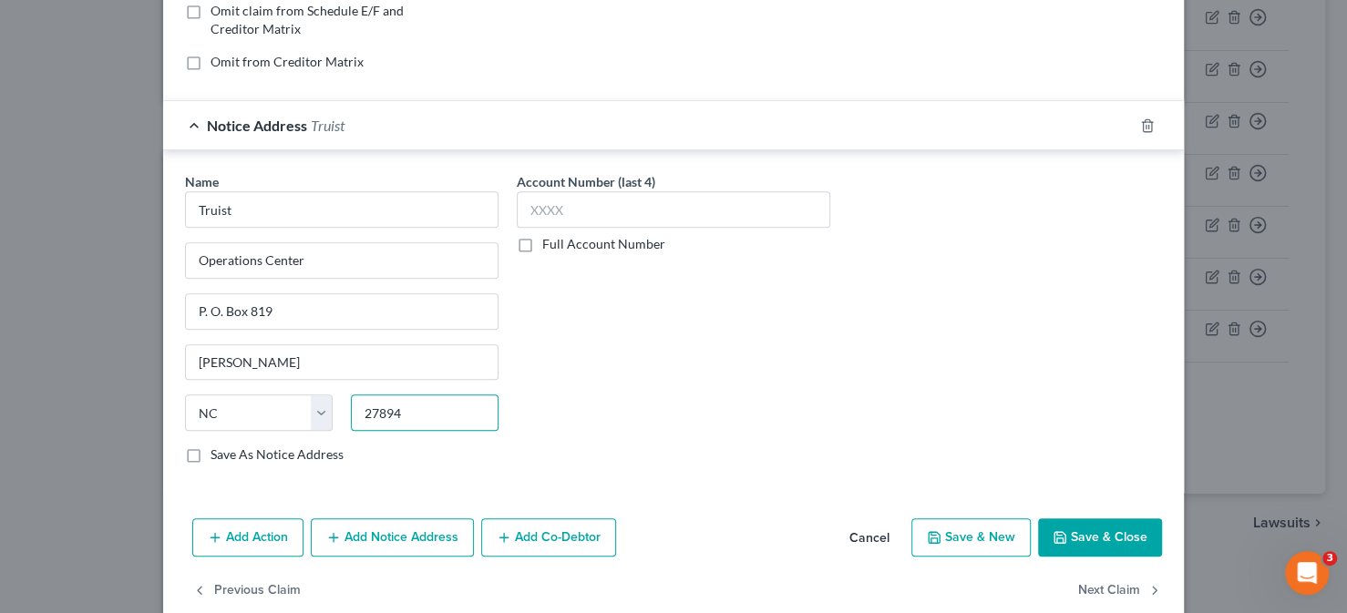 The image size is (1347, 613). What do you see at coordinates (1329, 559) in the screenshot?
I see `span: 3` at bounding box center [1329, 559].